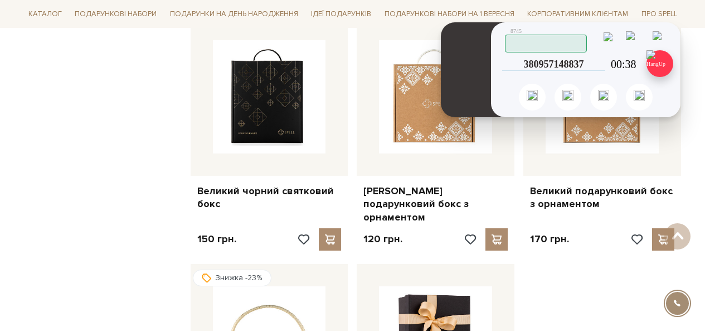  Describe the element at coordinates (341, 14) in the screenshot. I see `a: Ідеї подарунків` at that location.